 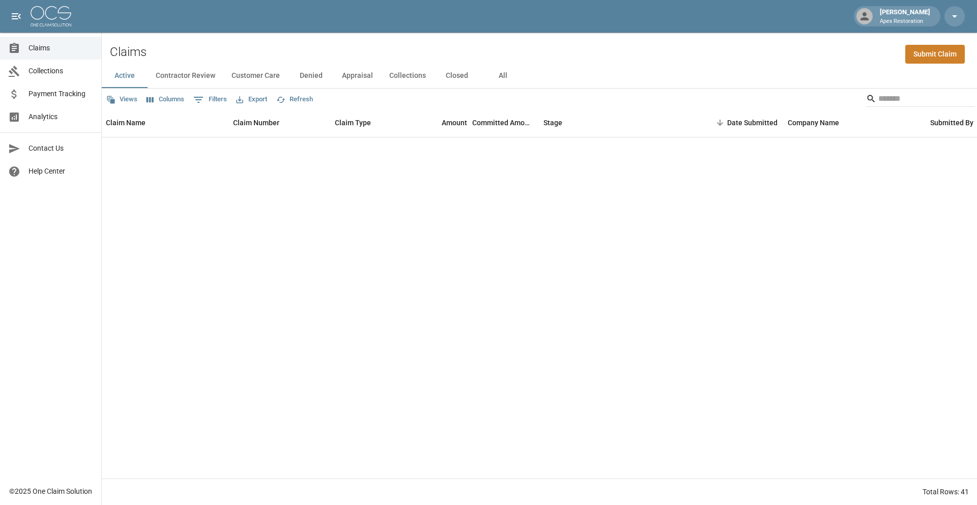 What do you see at coordinates (61, 94) in the screenshot?
I see `span: Payment Tracking` at bounding box center [61, 94].